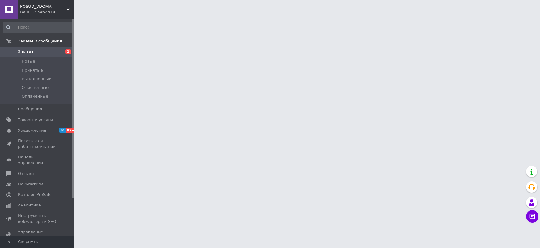 Image resolution: width=540 pixels, height=248 pixels. Describe the element at coordinates (35, 194) in the screenshot. I see `span: Каталог ProSale` at that location.